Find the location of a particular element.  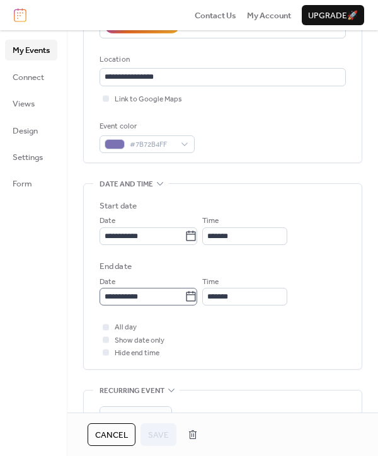

span: Settings is located at coordinates (28, 158).